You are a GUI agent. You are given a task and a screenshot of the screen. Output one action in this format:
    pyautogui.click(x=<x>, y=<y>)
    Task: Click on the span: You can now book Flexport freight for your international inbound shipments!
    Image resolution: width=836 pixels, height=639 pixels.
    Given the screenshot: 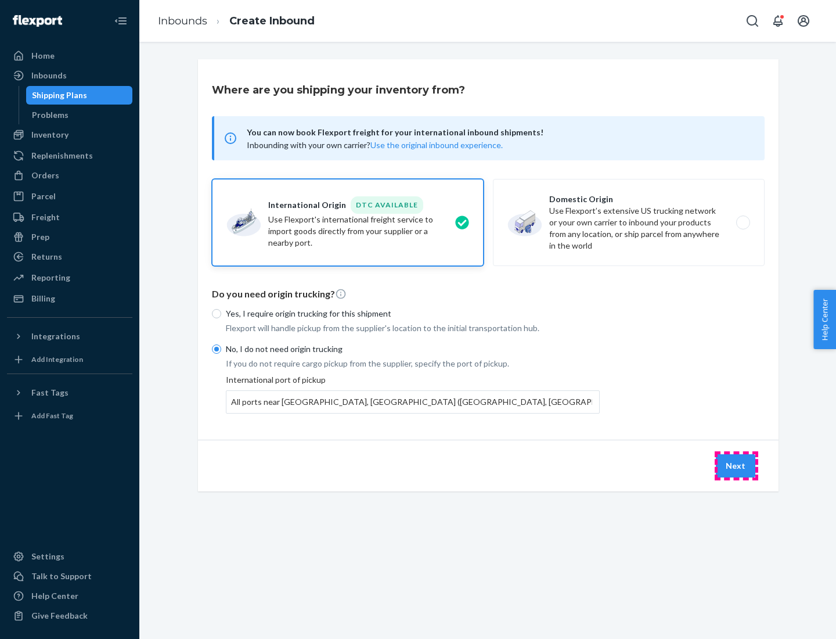 What is the action you would take?
    pyautogui.click(x=499, y=132)
    